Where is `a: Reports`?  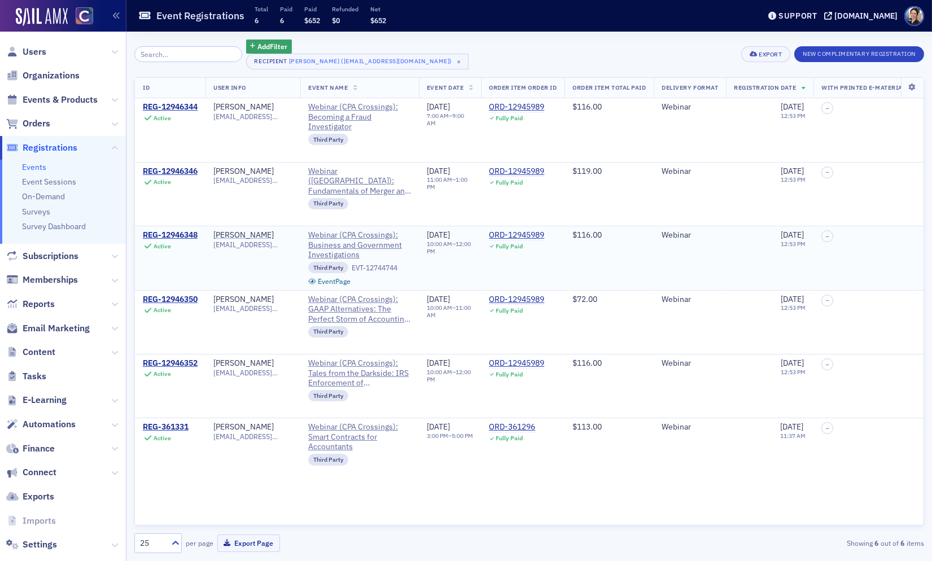 a: Reports is located at coordinates (30, 304).